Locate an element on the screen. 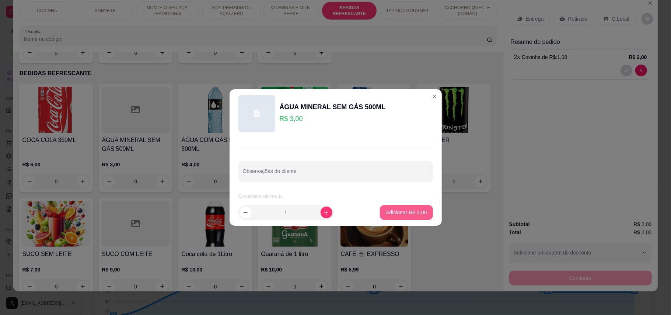 This screenshot has width=671, height=315. p: Adicionar R$ 3,00 is located at coordinates (406, 212).